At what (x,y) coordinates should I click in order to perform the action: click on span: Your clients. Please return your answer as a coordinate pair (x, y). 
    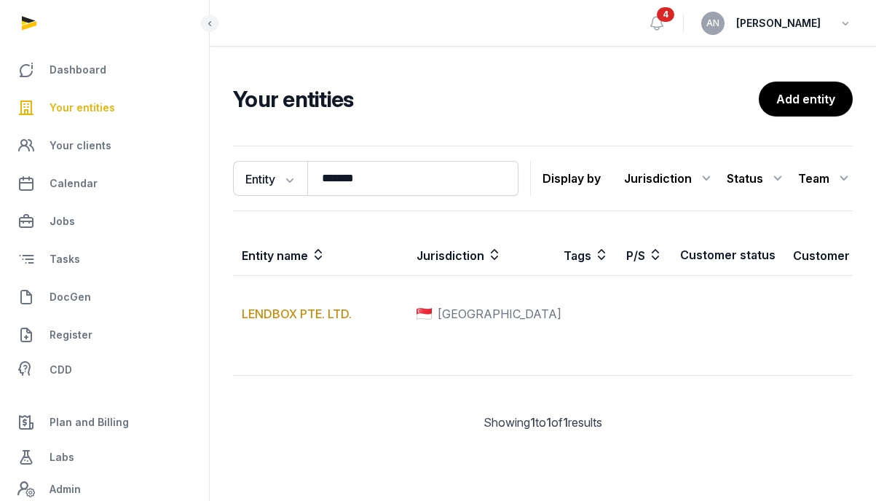
    Looking at the image, I should click on (80, 146).